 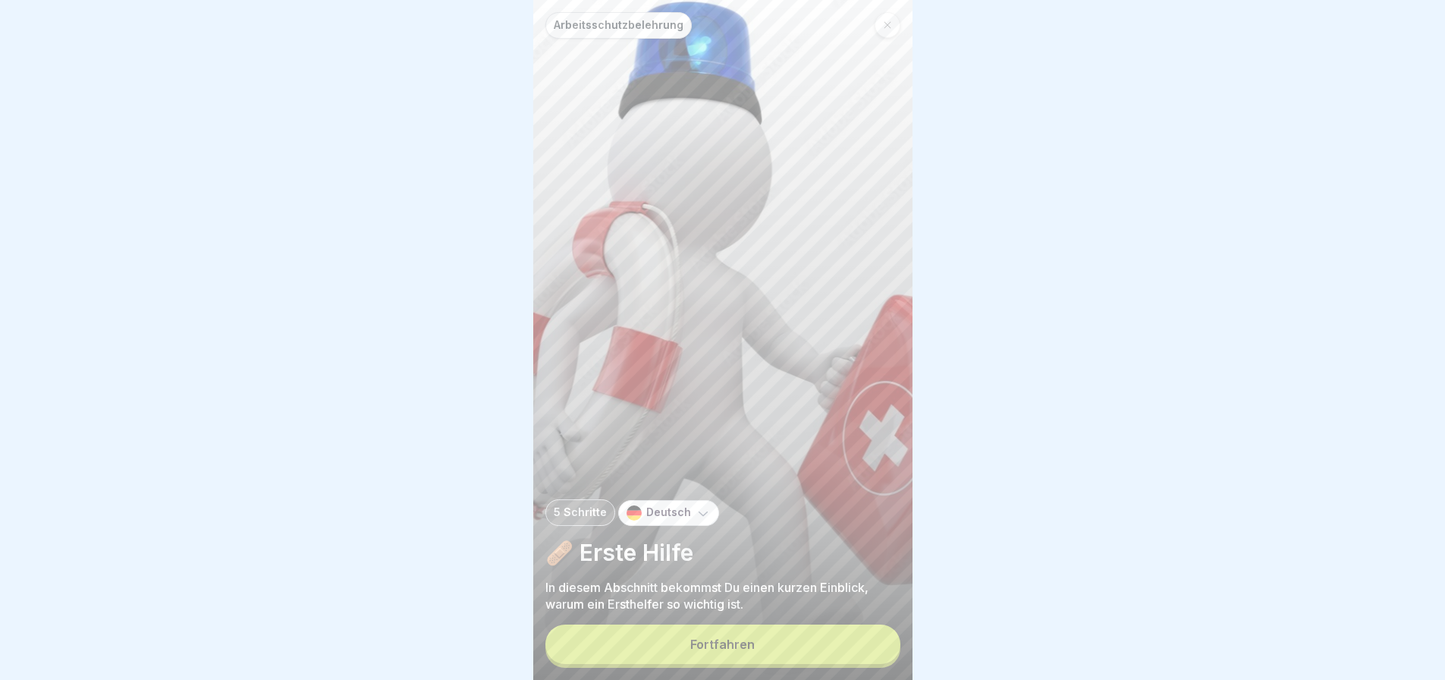 What do you see at coordinates (723, 644) in the screenshot?
I see `button: Fortfahren` at bounding box center [723, 644].